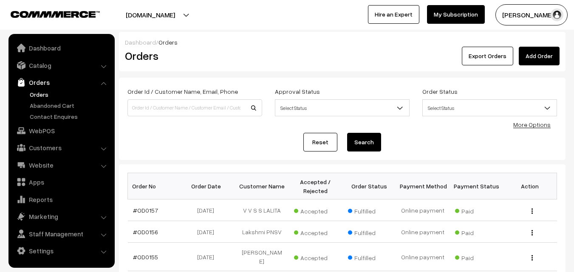 The image size is (574, 272). What do you see at coordinates (456, 14) in the screenshot?
I see `a: My Subscription` at bounding box center [456, 14].